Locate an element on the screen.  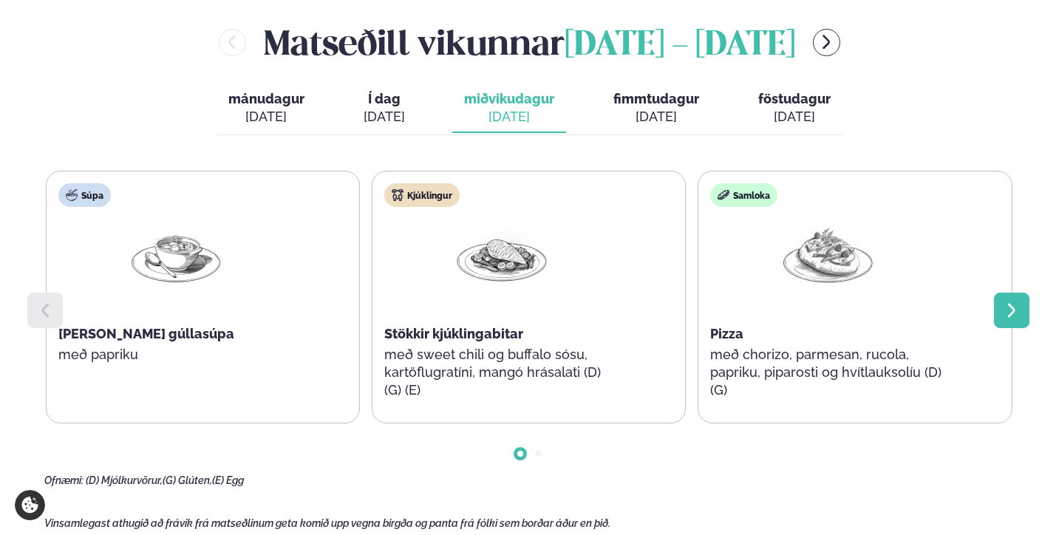
button: menu-btn-right is located at coordinates (827, 42).